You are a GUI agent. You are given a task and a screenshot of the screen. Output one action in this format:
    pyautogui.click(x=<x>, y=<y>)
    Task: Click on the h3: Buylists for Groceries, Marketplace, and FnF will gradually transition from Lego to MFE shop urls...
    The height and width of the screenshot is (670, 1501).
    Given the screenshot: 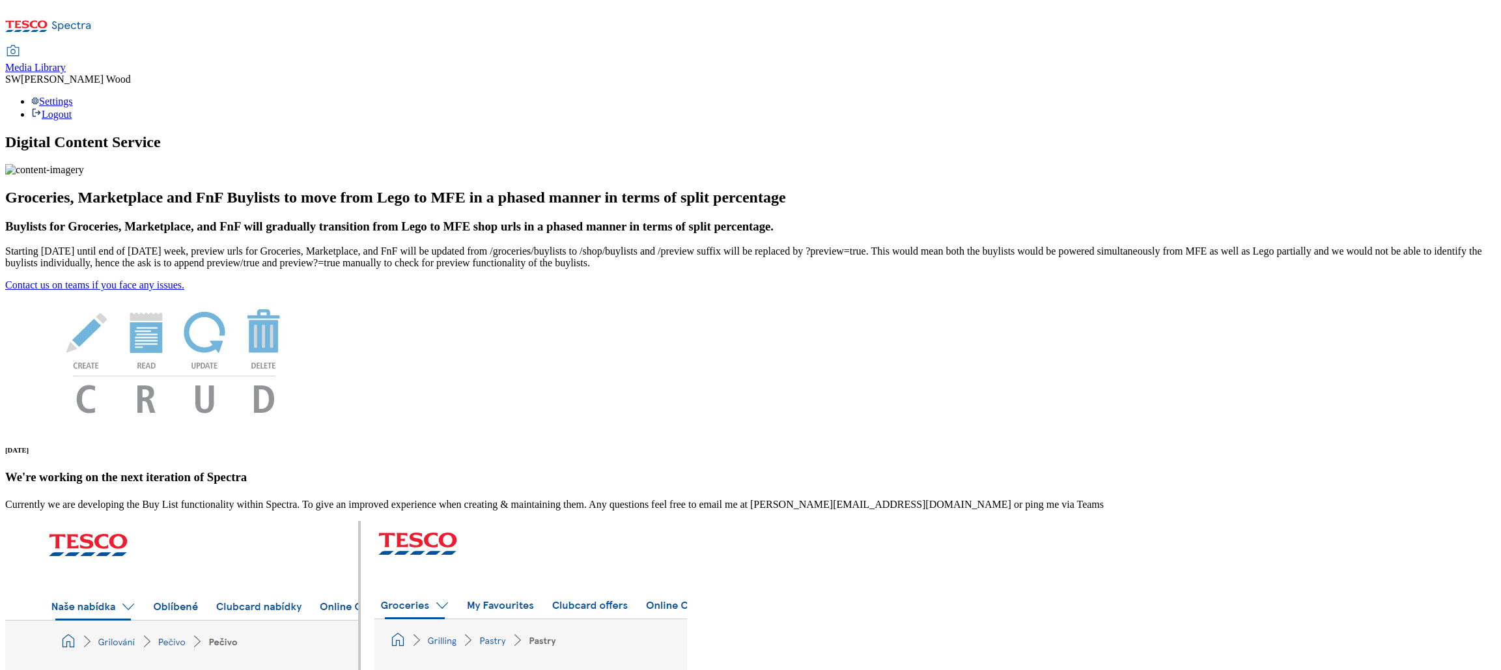 What is the action you would take?
    pyautogui.click(x=750, y=227)
    